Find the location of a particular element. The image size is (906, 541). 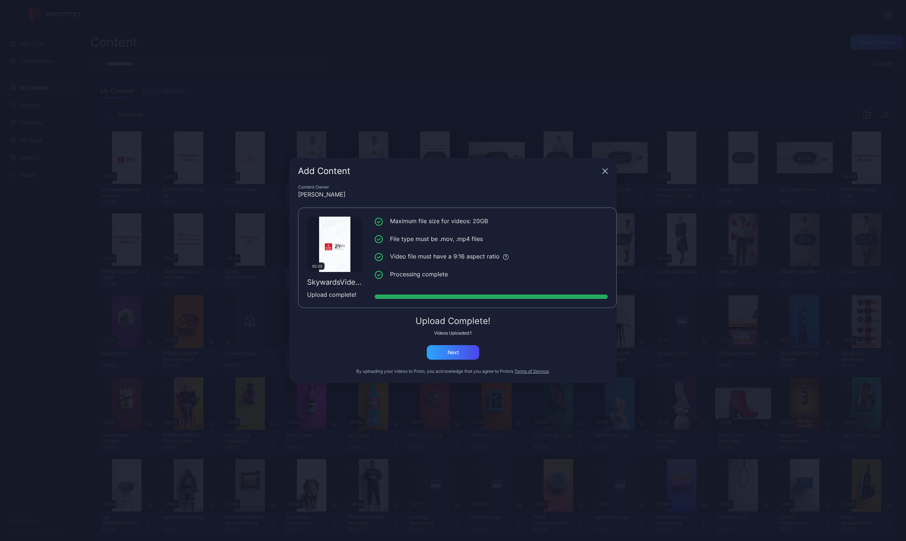

li: Video file must have a 9:16 aspect ratio is located at coordinates (491, 256).